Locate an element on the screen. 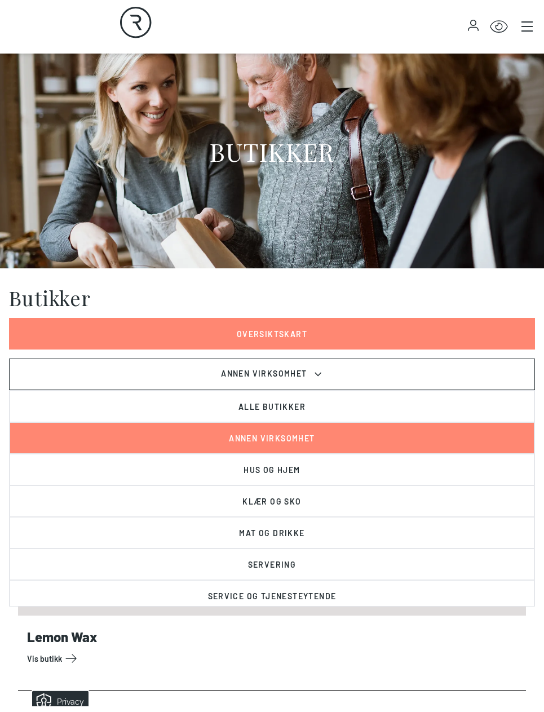  a: Vis Butikk: Lemon Wax is located at coordinates (274, 658).